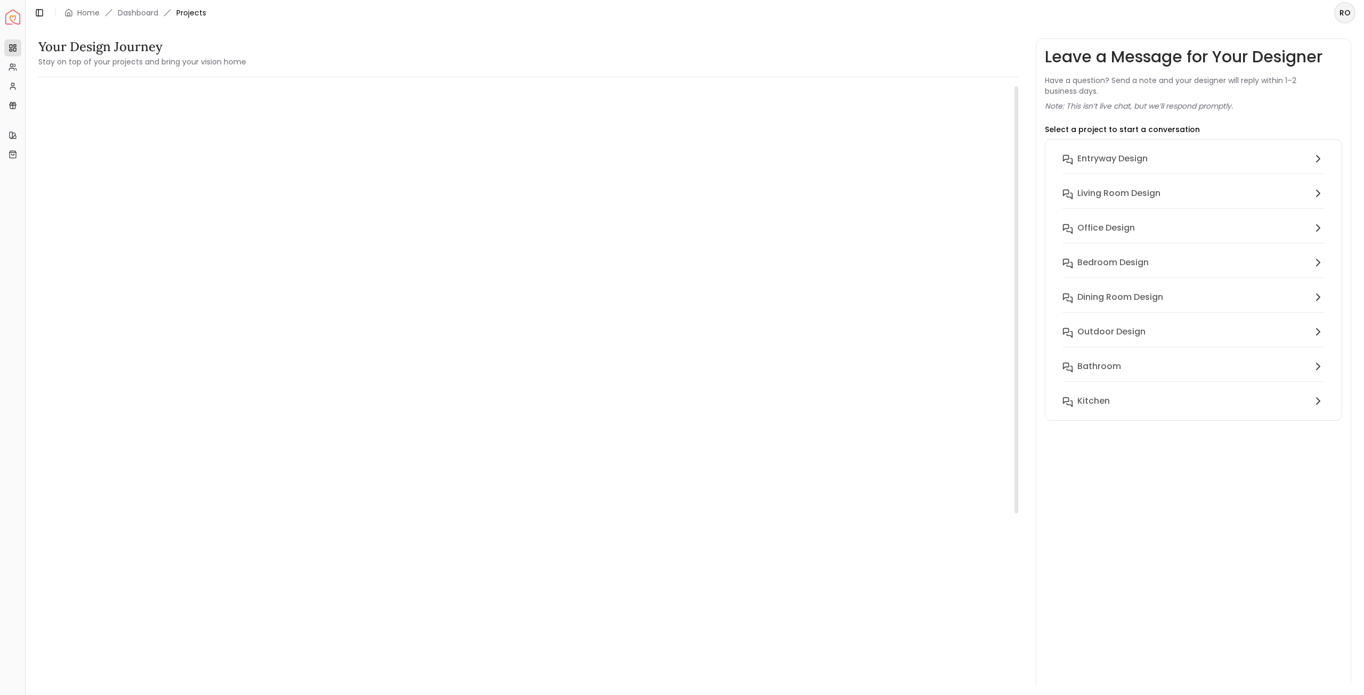  What do you see at coordinates (1106, 228) in the screenshot?
I see `h6: Office design` at bounding box center [1106, 228].